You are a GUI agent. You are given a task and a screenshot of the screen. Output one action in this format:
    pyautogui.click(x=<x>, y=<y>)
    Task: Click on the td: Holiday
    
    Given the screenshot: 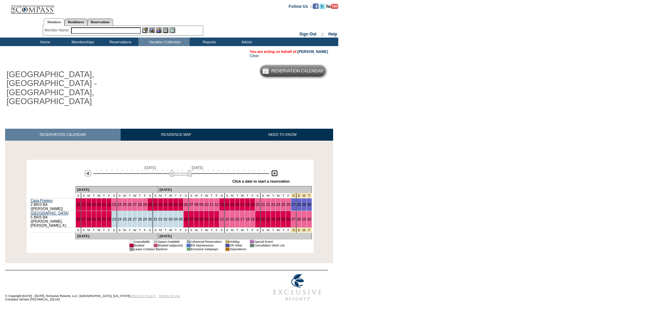 What is the action you would take?
    pyautogui.click(x=238, y=242)
    